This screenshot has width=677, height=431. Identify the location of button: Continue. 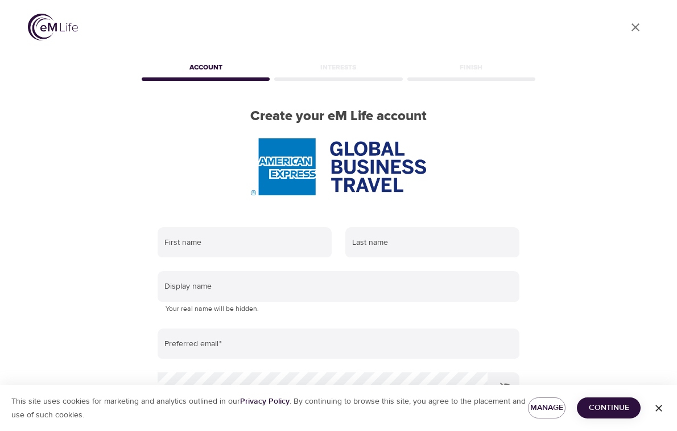
(609, 408).